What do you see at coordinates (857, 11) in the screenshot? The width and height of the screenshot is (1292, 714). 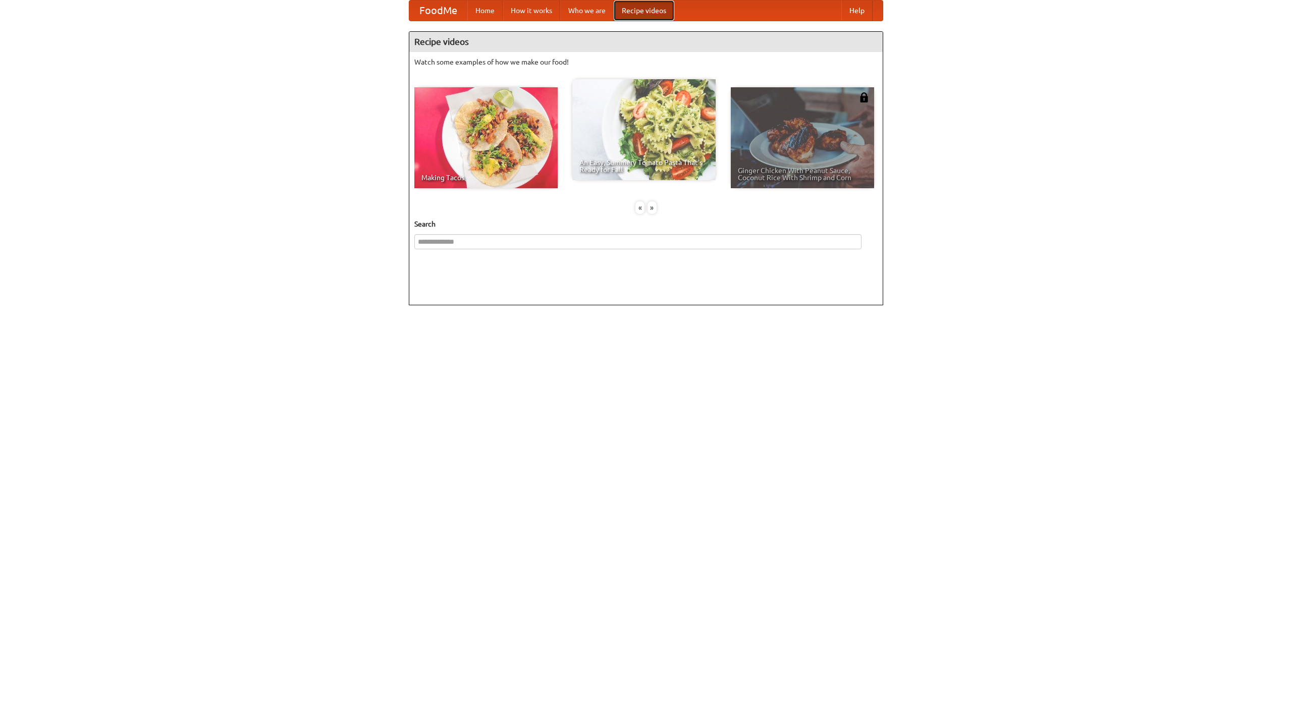 I see `a: Help` at bounding box center [857, 11].